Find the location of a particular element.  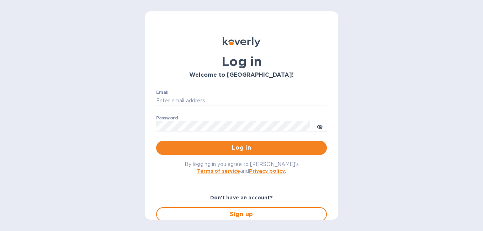

a: Privacy policy is located at coordinates (267, 171).